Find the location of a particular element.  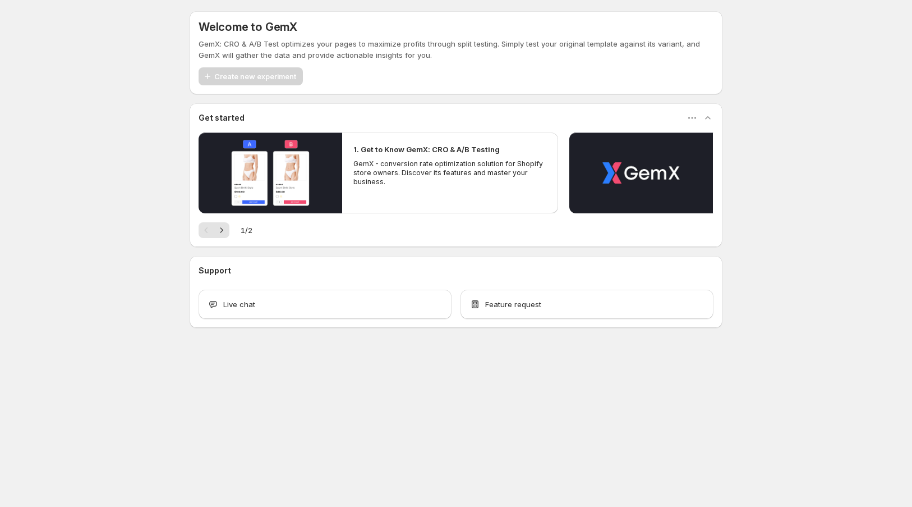

p: GemX: CRO & A/B Test optimizes your pages to maximize profits through split testing. Simply test ... is located at coordinates (456, 49).